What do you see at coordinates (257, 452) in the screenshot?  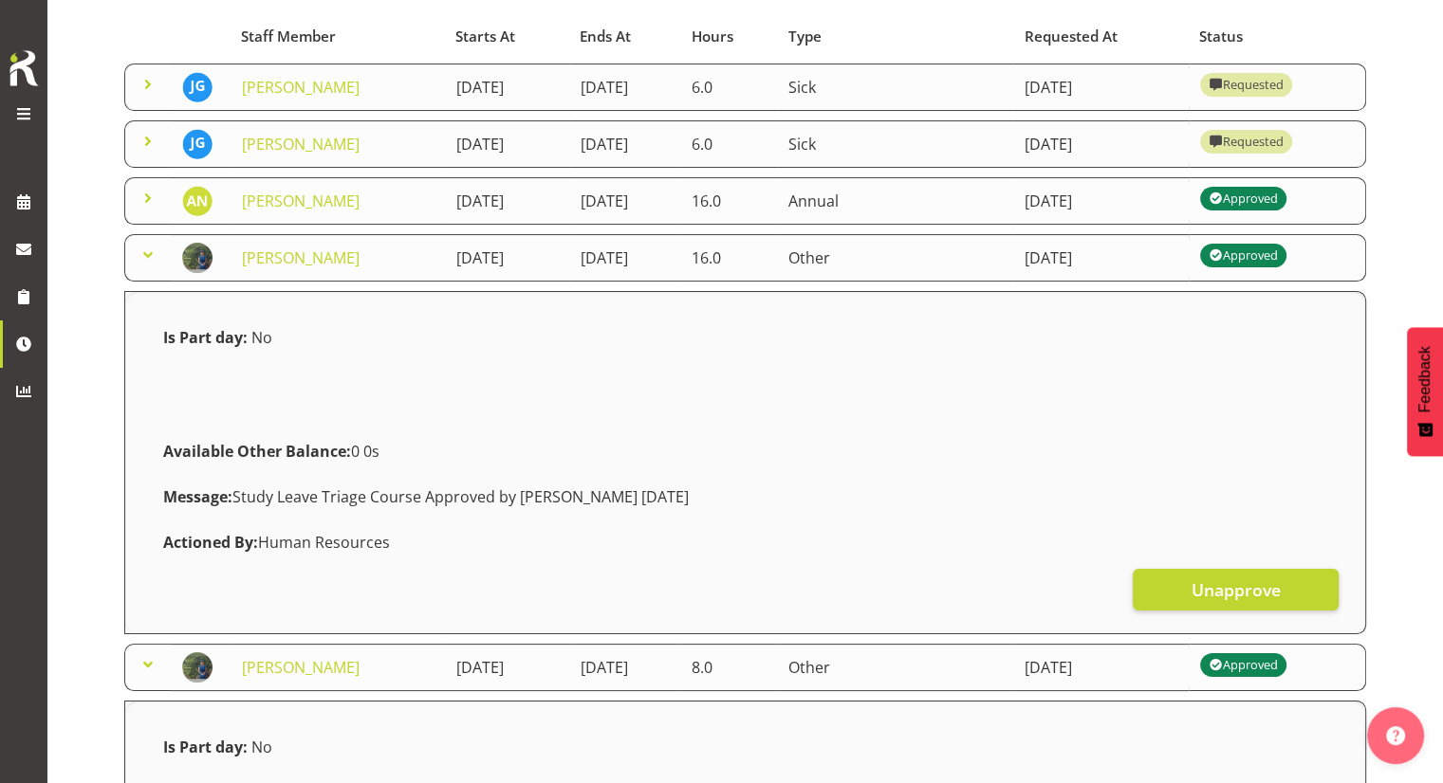 I see `strong: Available Other Balance:` at bounding box center [257, 452].